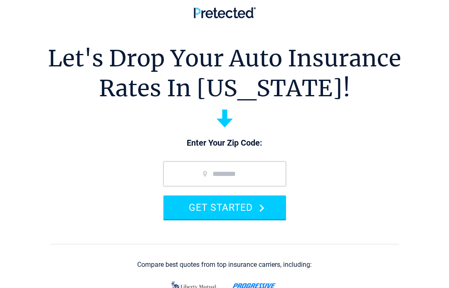  Describe the element at coordinates (224, 265) in the screenshot. I see `div: Compare best quotes from top insurance carriers, including:` at that location.